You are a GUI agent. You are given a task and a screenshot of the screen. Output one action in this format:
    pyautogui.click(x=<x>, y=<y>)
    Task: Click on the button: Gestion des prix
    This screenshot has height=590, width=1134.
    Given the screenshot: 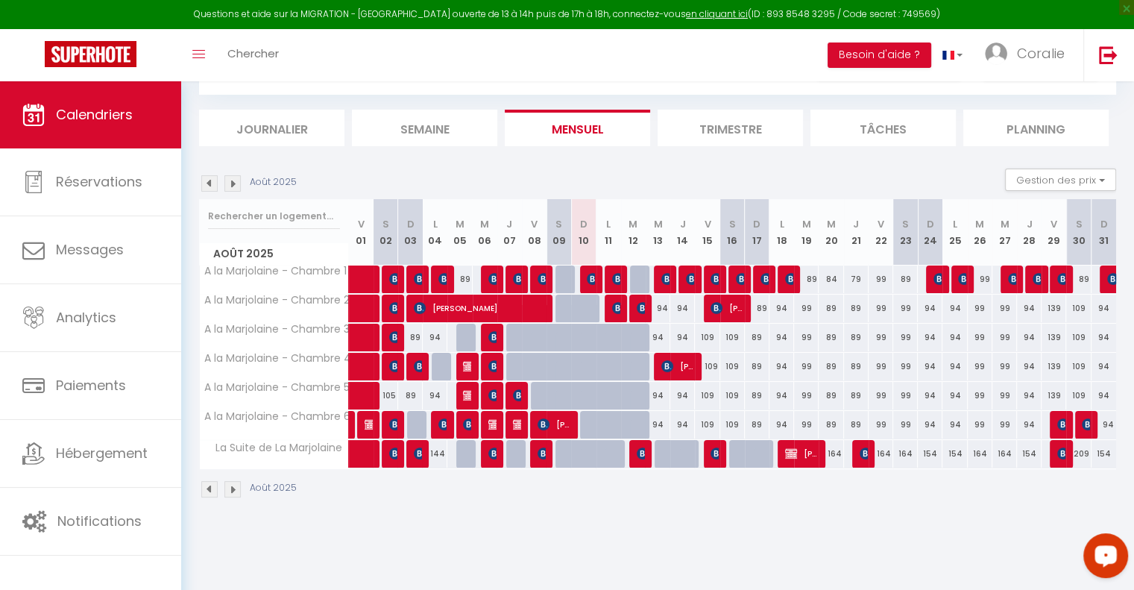 What is the action you would take?
    pyautogui.click(x=1060, y=180)
    